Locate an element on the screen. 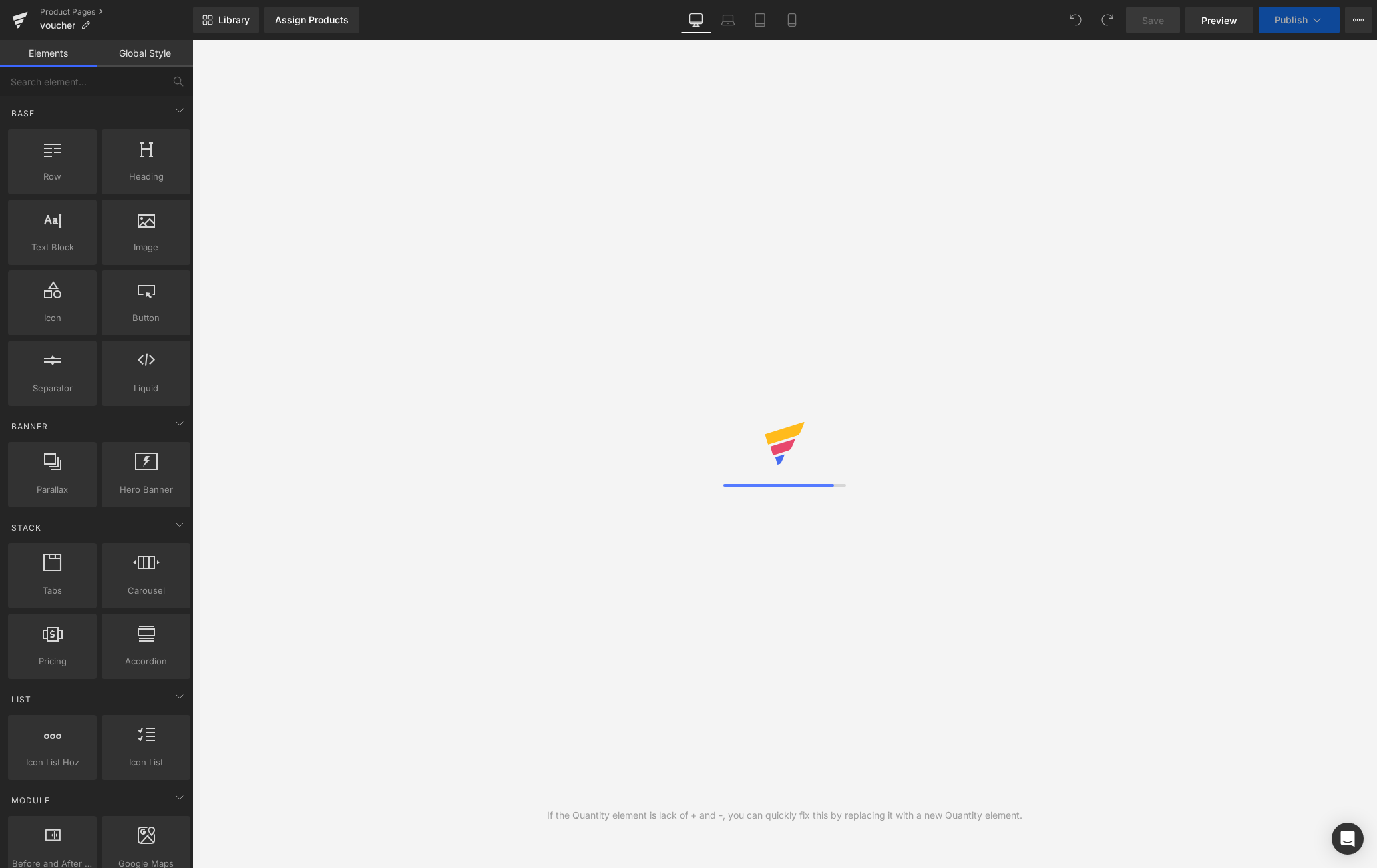 The image size is (1377, 868). span: Stack is located at coordinates (26, 527).